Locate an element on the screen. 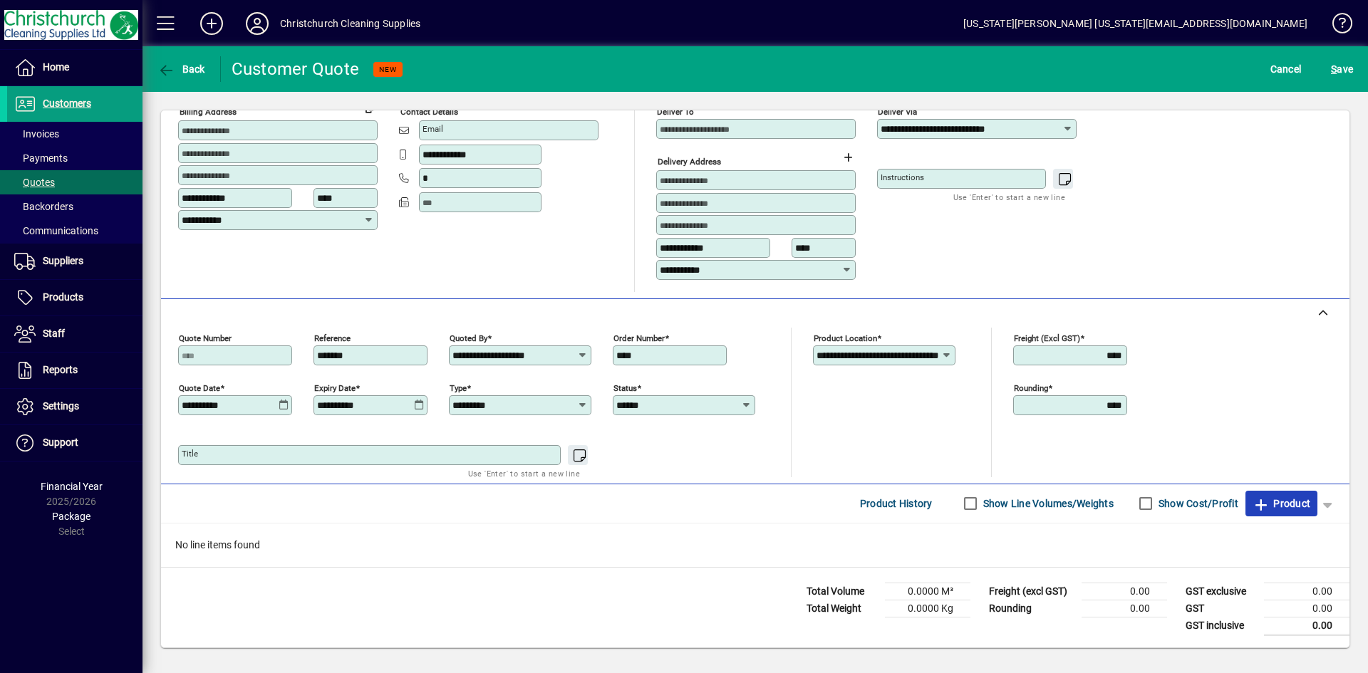 The image size is (1368, 673). a: Home is located at coordinates (75, 68).